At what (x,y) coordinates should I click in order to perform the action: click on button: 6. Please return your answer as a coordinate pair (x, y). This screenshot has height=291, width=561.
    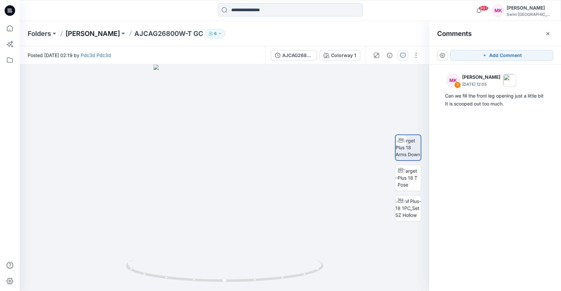
    Looking at the image, I should click on (215, 34).